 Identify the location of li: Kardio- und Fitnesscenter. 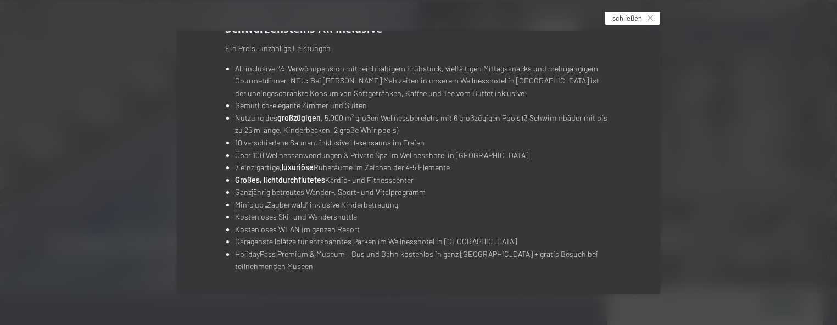
(424, 180).